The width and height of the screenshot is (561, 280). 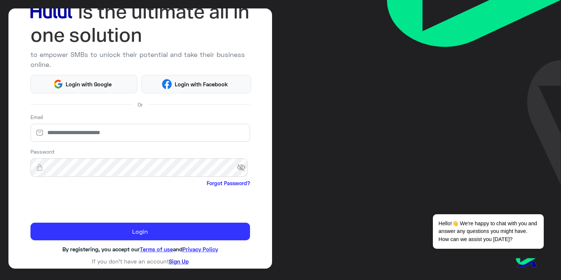 I want to click on img: Facebook, so click(x=167, y=84).